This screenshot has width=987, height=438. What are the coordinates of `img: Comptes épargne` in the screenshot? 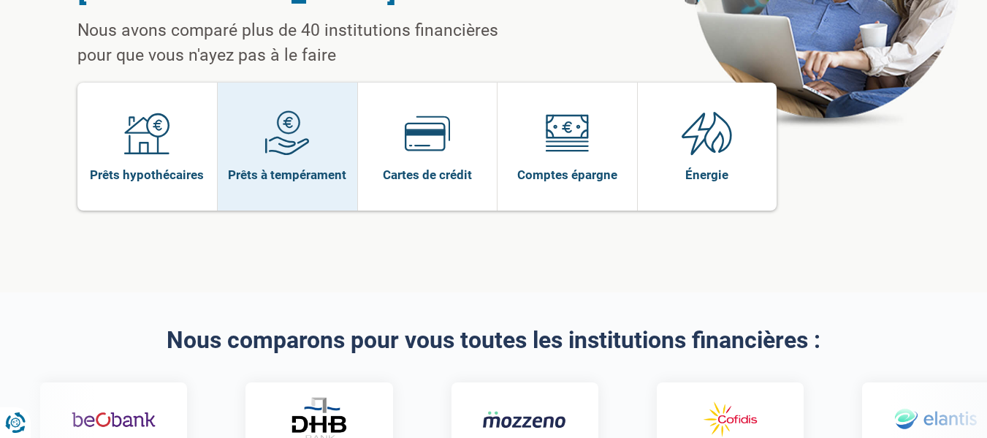 It's located at (567, 133).